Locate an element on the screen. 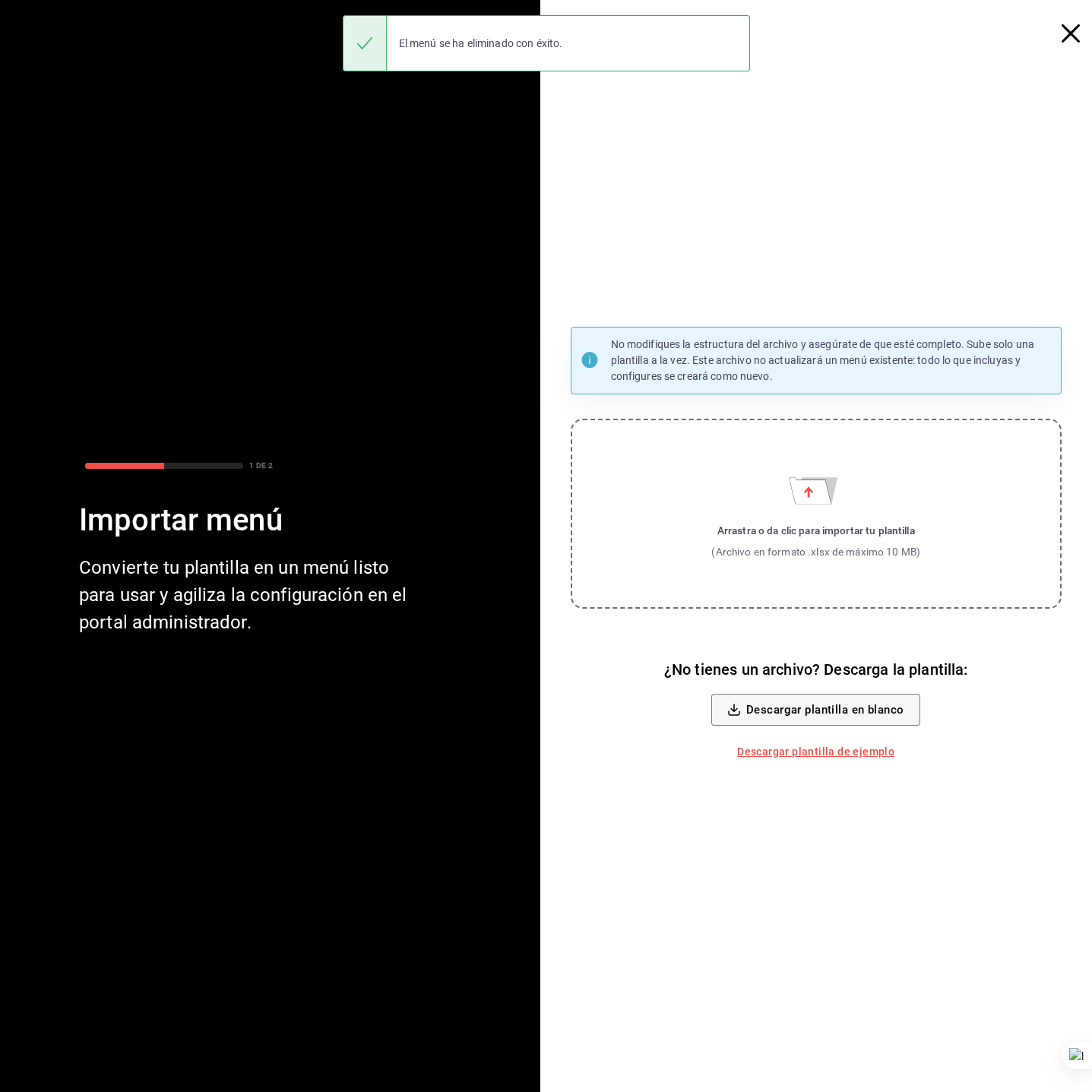 The image size is (1092, 1092). h6: ¿No tienes un archivo? Descarga la plantilla: is located at coordinates (816, 670).